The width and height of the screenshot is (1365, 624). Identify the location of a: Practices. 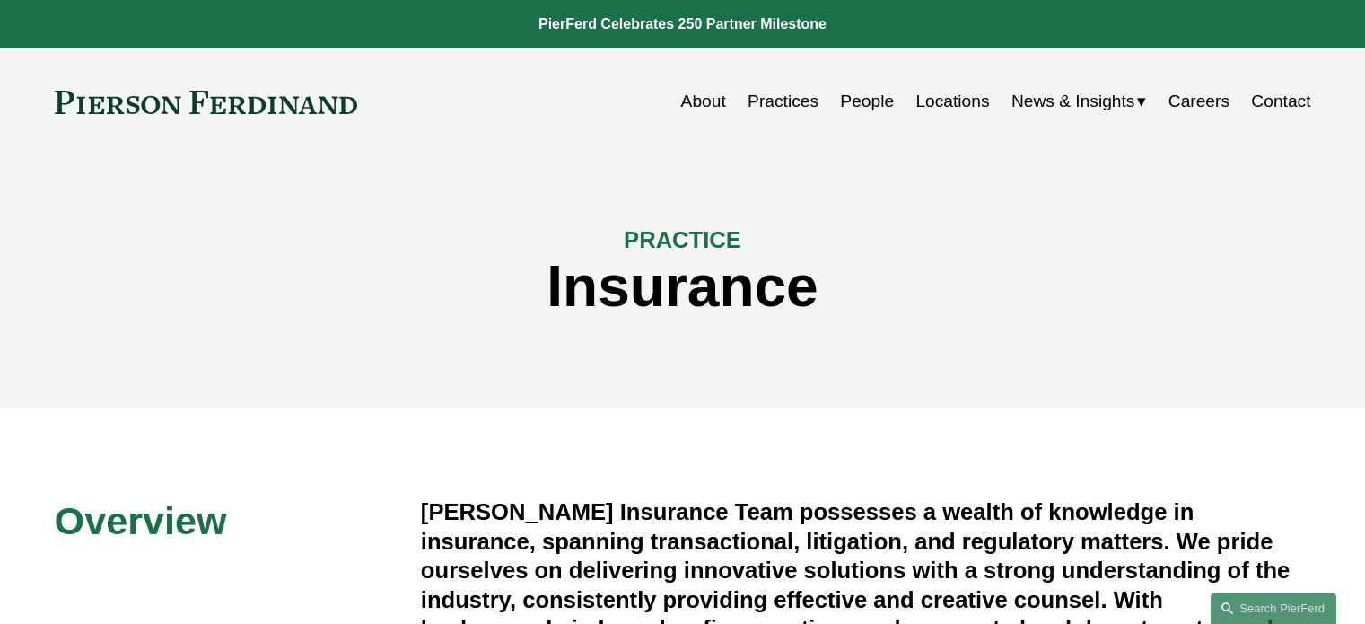
(783, 101).